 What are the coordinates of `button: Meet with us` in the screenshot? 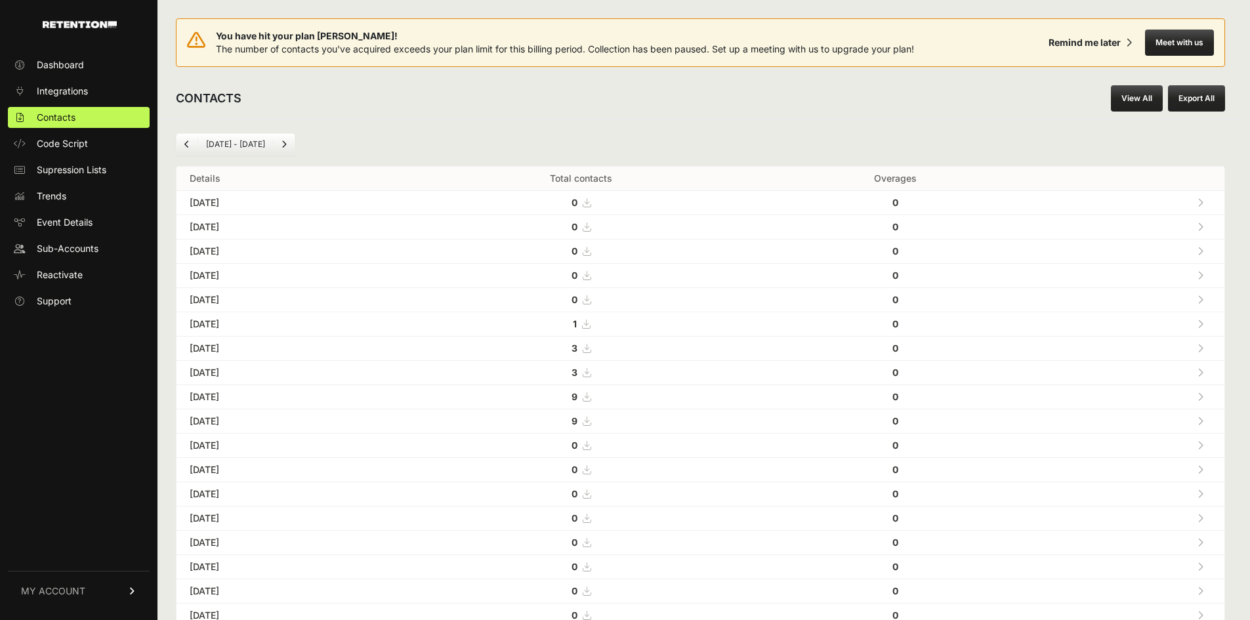 It's located at (1179, 43).